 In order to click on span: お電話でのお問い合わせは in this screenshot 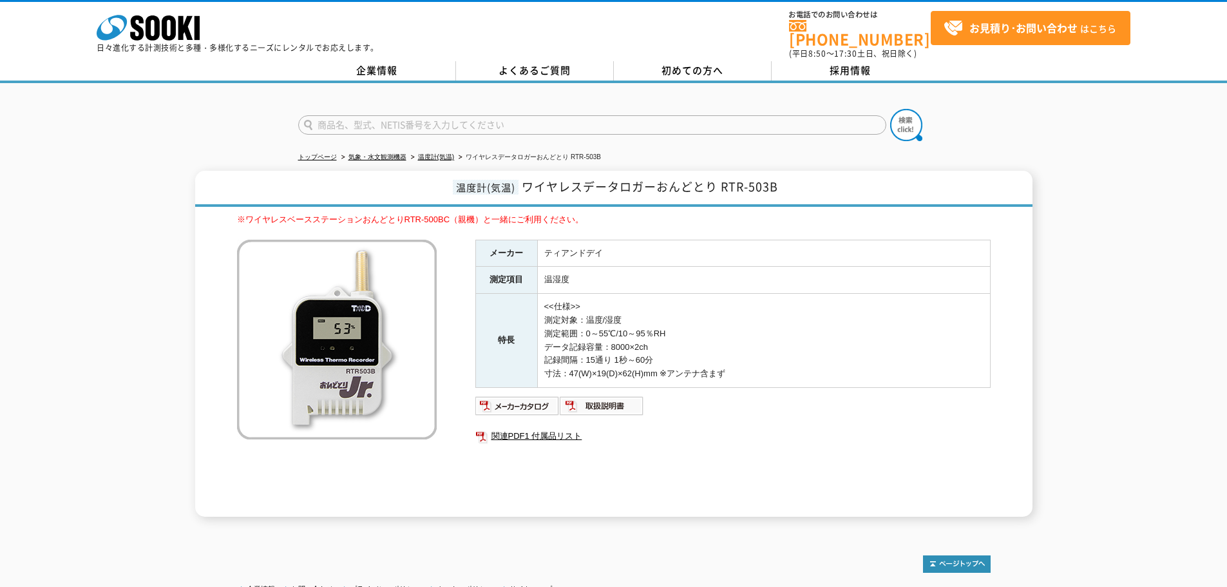, I will do `click(860, 15)`.